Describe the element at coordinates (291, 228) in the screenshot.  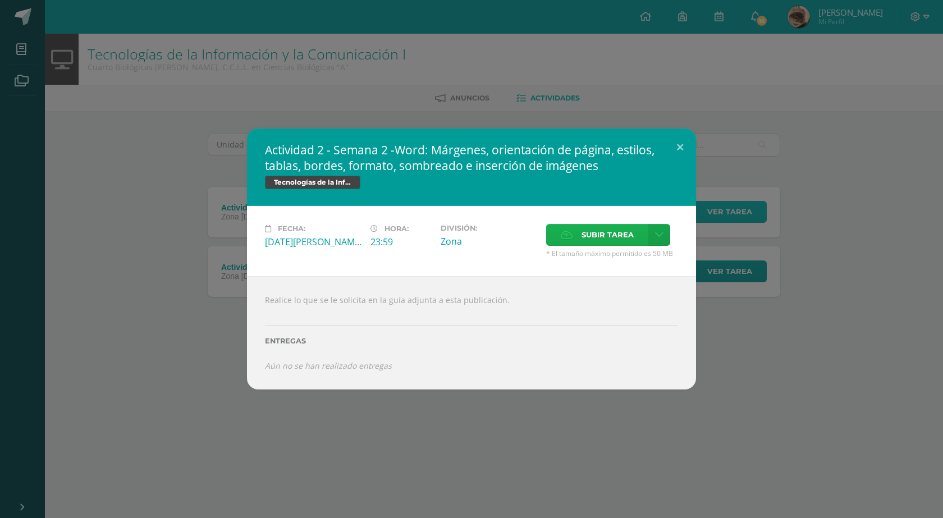
I see `span: Fecha:` at that location.